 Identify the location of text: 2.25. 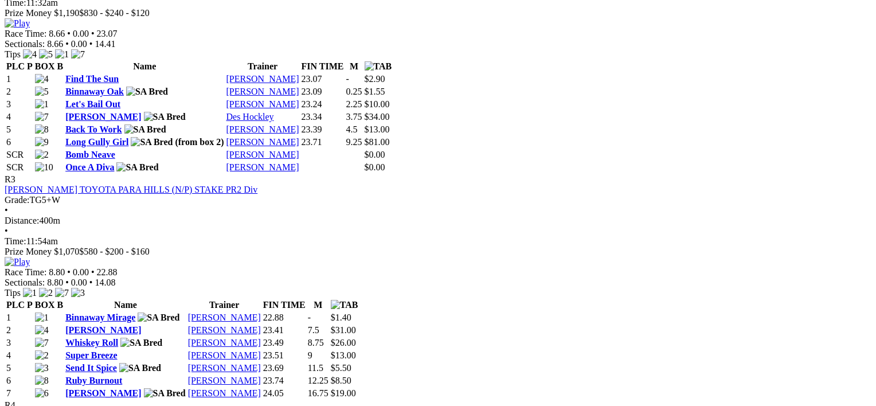
(354, 104).